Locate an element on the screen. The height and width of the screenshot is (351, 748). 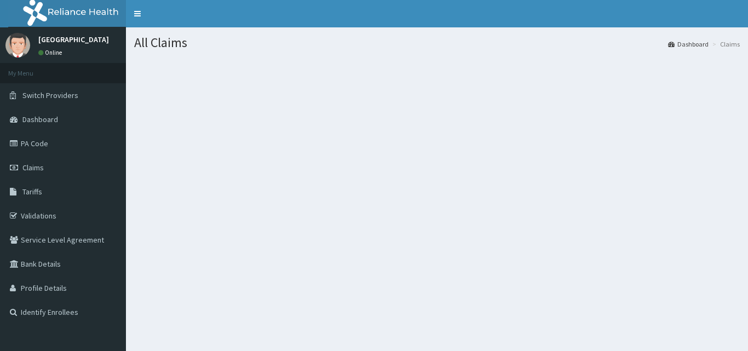
li: Claims is located at coordinates (724, 44).